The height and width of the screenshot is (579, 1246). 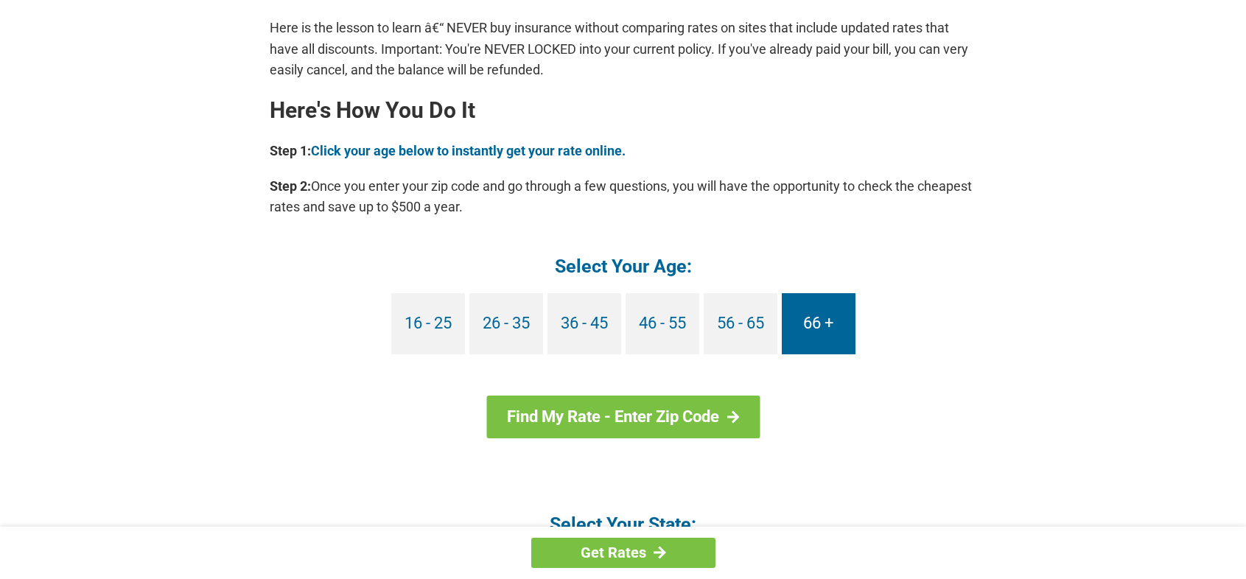 What do you see at coordinates (623, 111) in the screenshot?
I see `h2: Here's How You Do It` at bounding box center [623, 111].